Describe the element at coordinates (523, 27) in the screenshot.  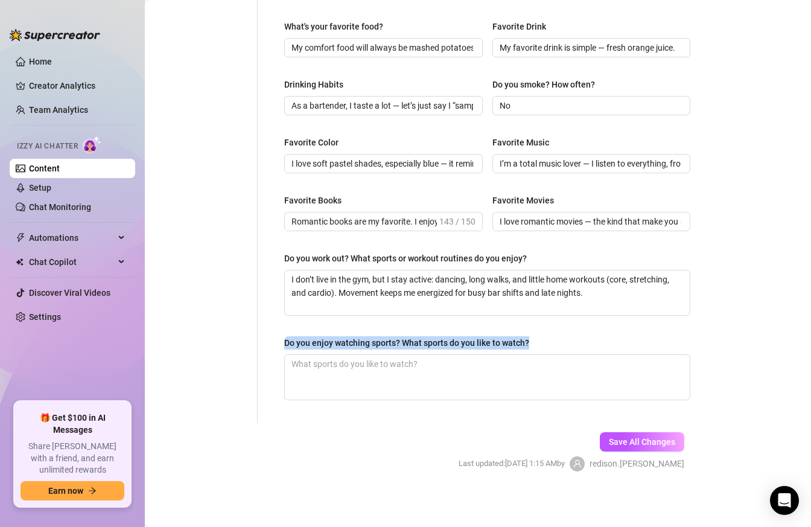
I see `label: Favorite Drink` at that location.